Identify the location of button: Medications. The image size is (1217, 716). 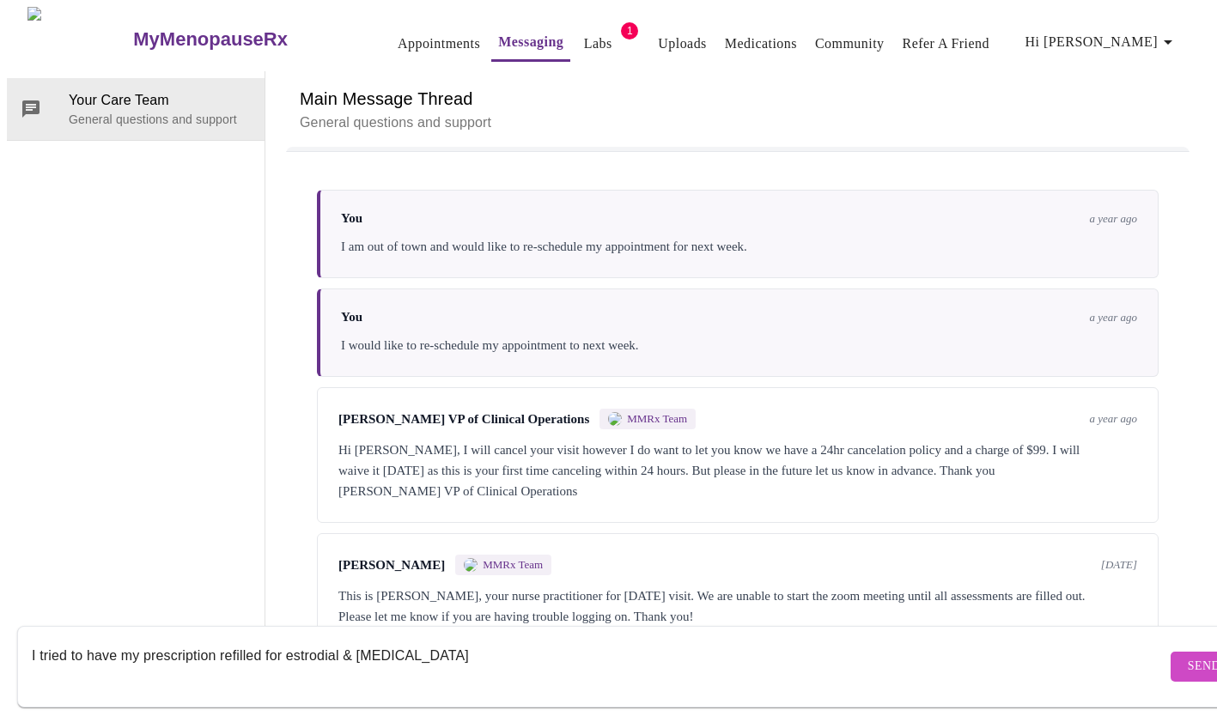
(761, 44).